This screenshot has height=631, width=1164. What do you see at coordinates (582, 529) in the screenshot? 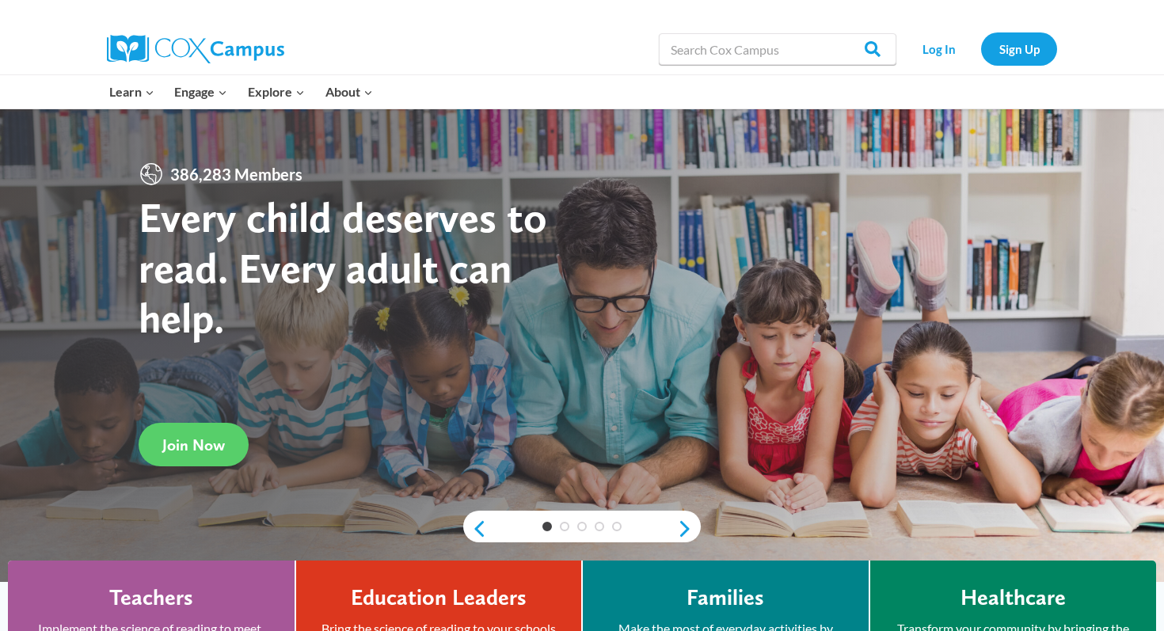
I see `div: content slider buttons` at bounding box center [582, 529].